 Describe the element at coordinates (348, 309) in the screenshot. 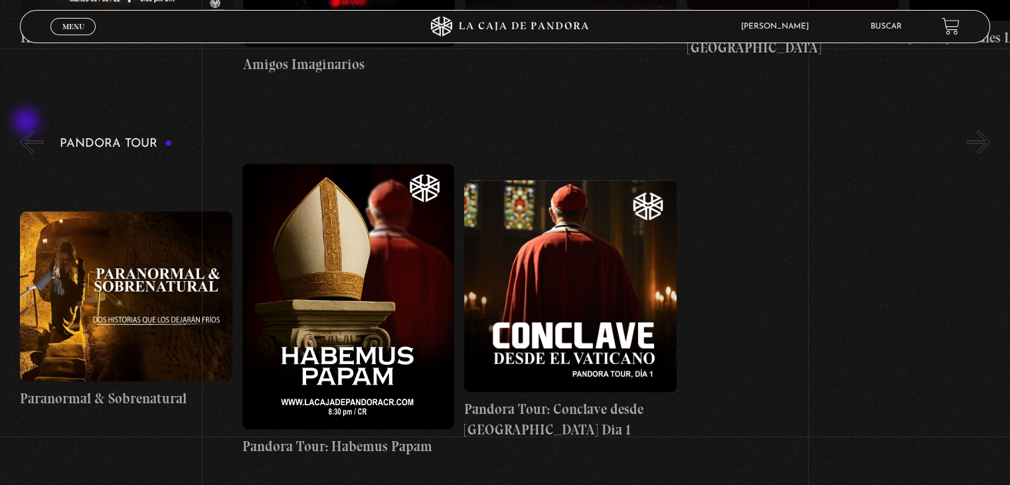

I see `a: Pandora Tour: Habemus Papam` at that location.